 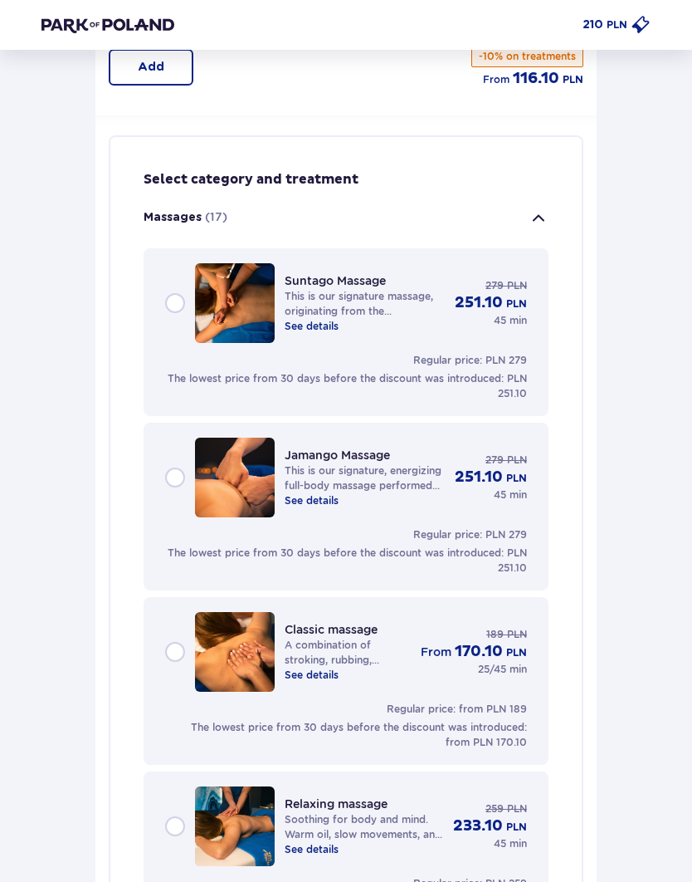 What do you see at coordinates (593, 25) in the screenshot?
I see `font: 210` at bounding box center [593, 25].